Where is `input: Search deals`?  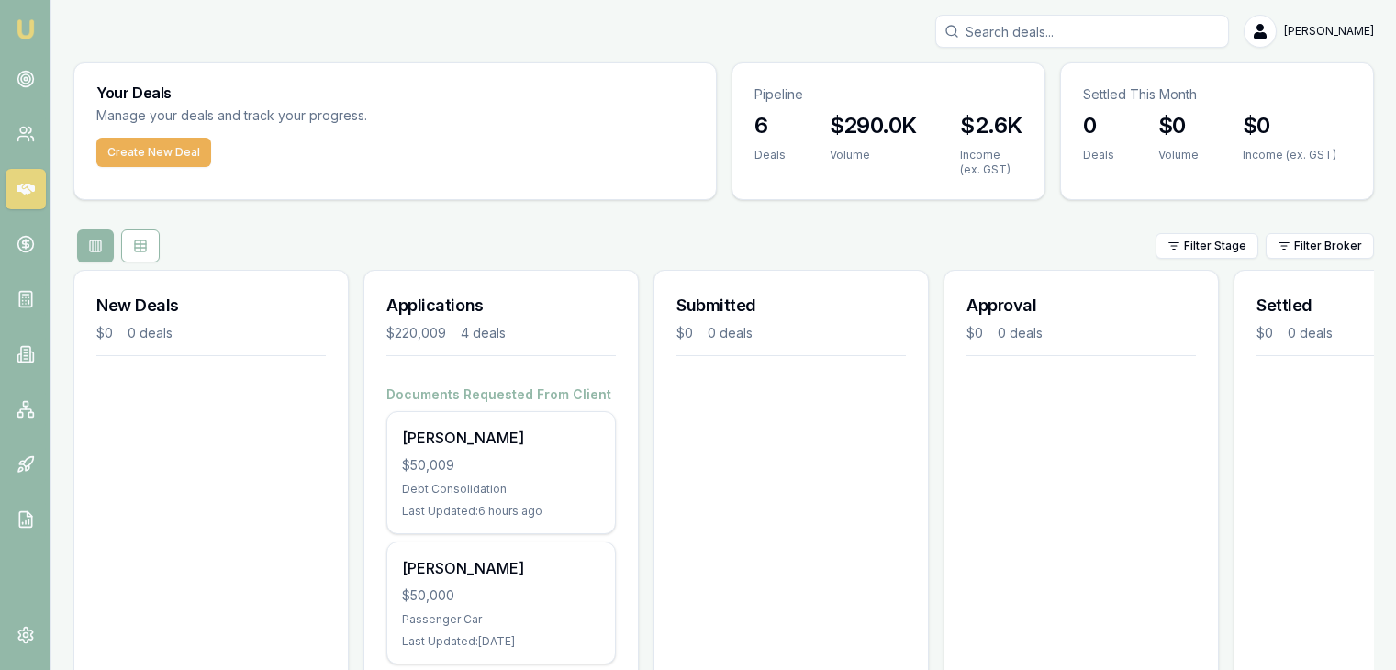 input: Search deals is located at coordinates (1082, 31).